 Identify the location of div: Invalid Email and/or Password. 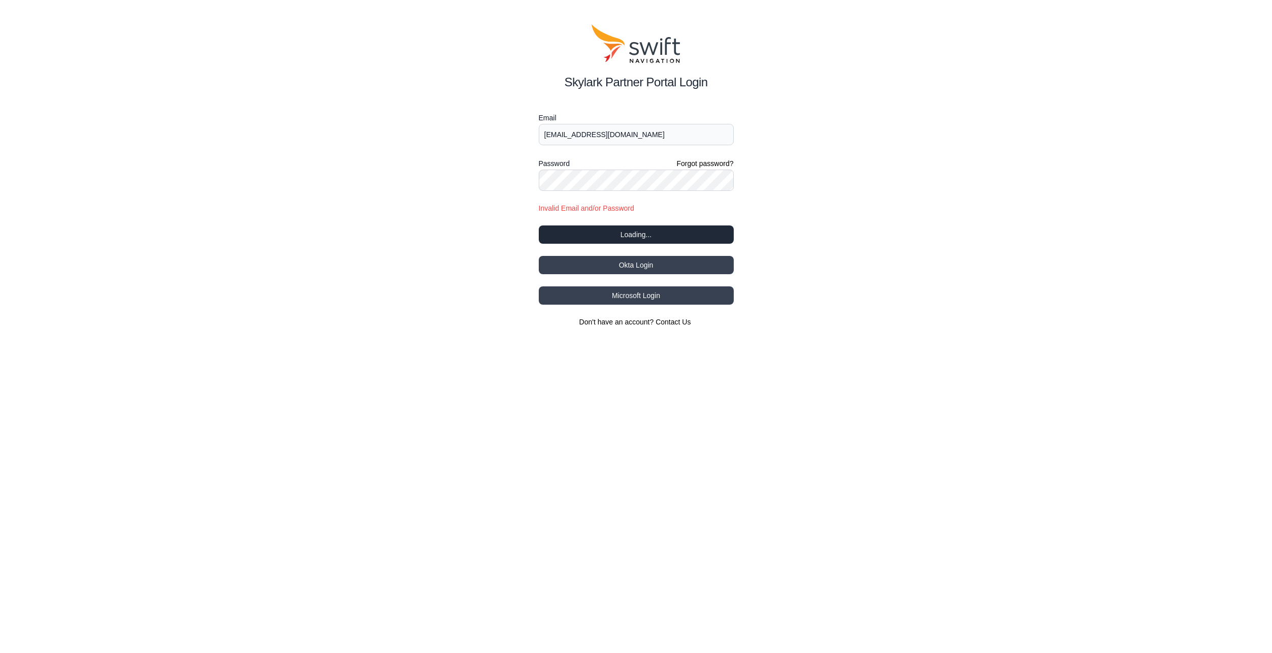
(636, 208).